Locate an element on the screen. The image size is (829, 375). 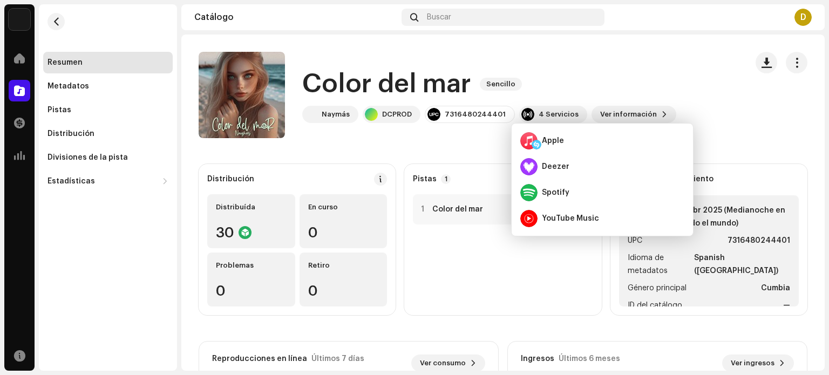
span: ID del catálogo is located at coordinates (655, 305).